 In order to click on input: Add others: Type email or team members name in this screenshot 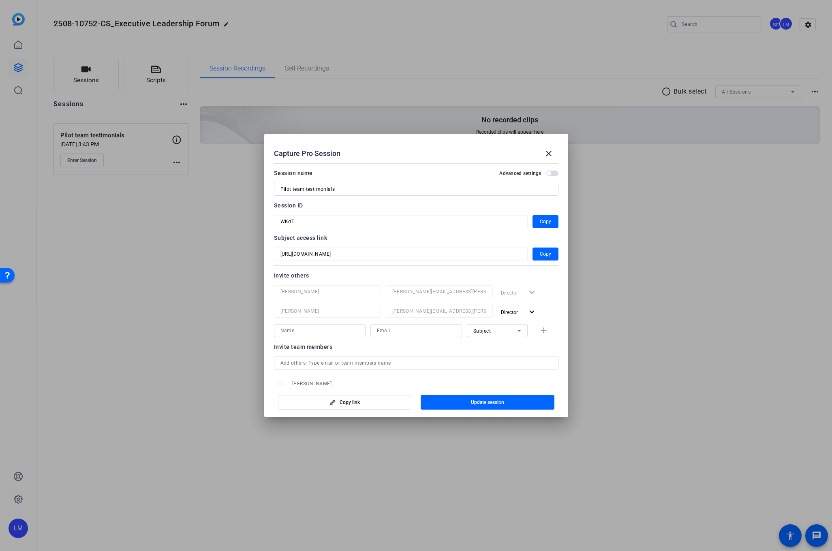, I will do `click(416, 363)`.